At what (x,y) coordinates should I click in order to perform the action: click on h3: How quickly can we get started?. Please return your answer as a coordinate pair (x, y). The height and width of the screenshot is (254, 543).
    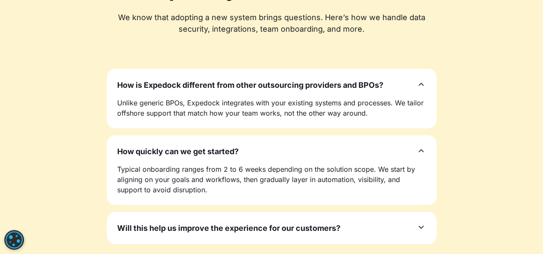
    Looking at the image, I should click on (178, 151).